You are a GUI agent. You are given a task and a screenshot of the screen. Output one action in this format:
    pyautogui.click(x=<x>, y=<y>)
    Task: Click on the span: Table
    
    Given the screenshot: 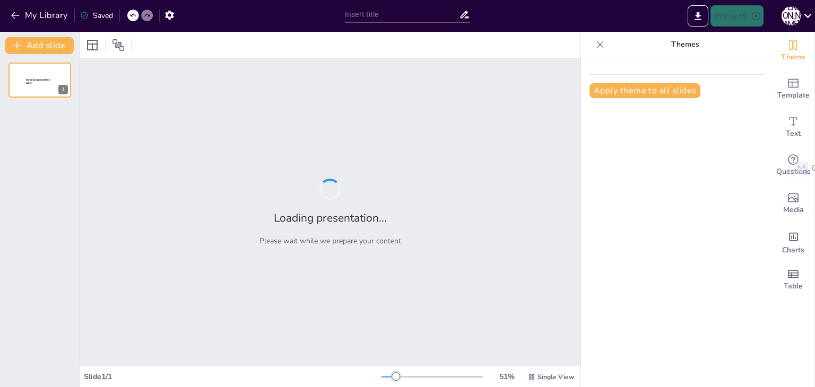 What is the action you would take?
    pyautogui.click(x=793, y=287)
    